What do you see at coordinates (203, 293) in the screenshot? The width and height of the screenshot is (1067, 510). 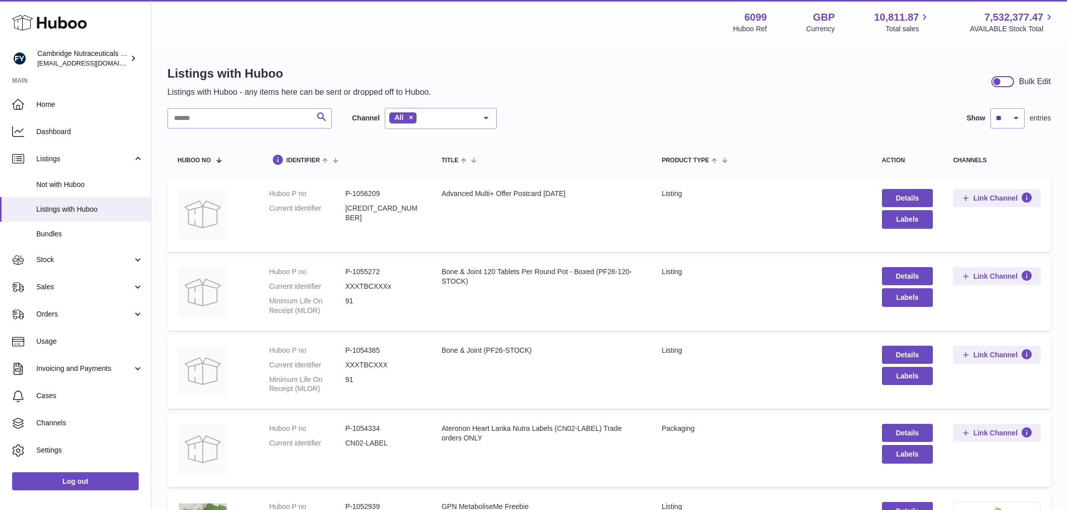 I see `img: Bone & Joint 120 Tablets Per Round Pot - Boxed (PF26-120-STOCK)` at bounding box center [203, 293].